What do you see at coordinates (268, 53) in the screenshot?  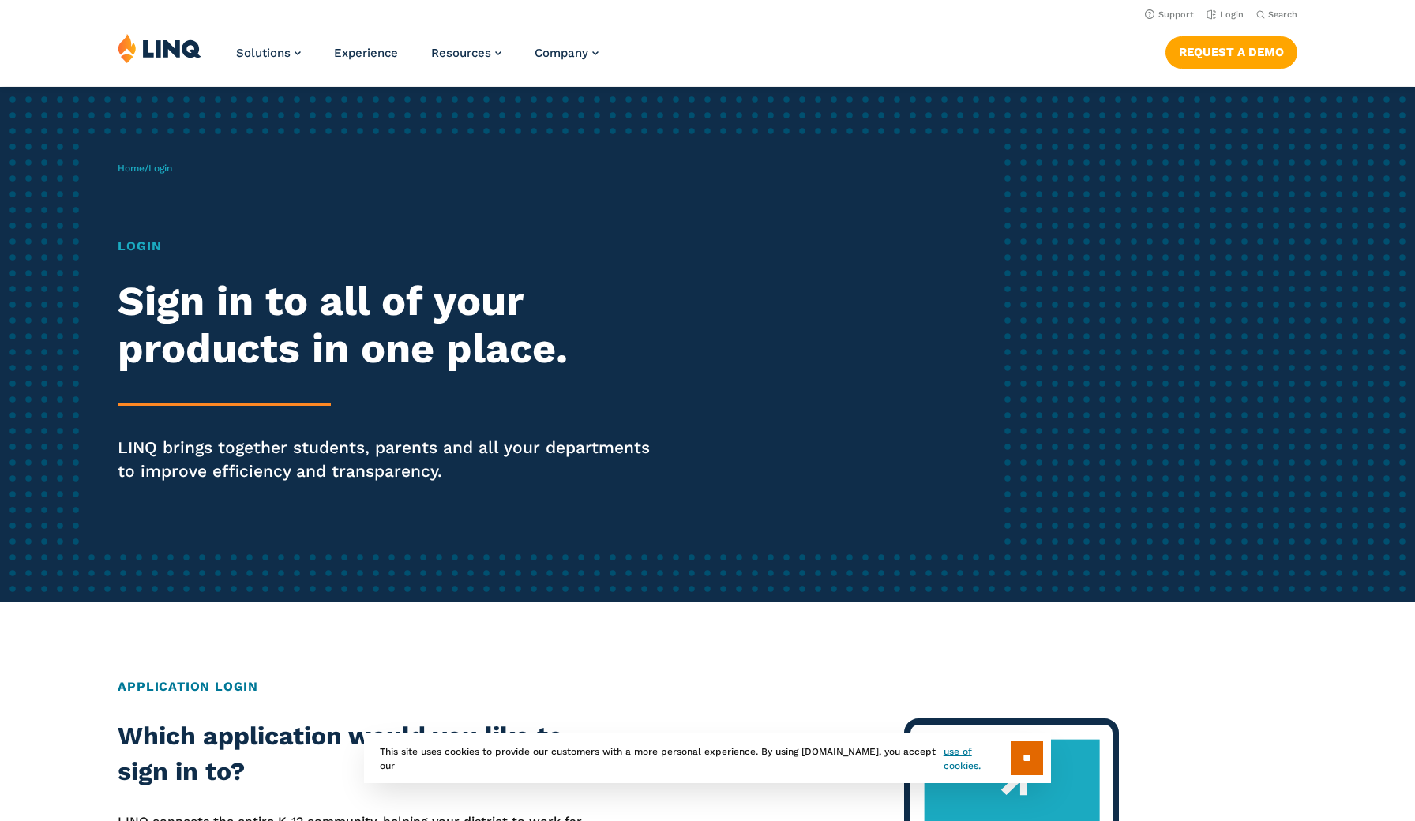 I see `a: Solutions` at bounding box center [268, 53].